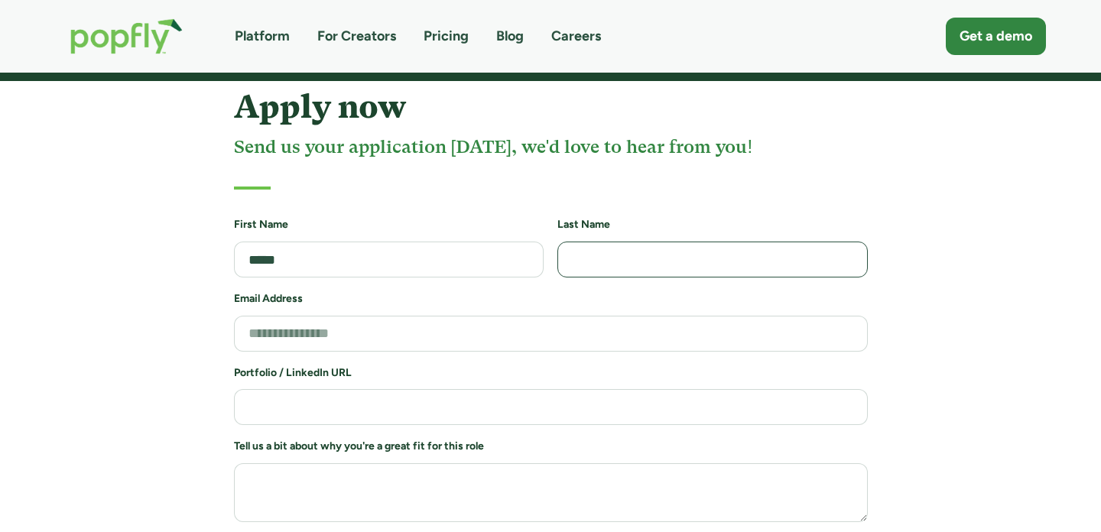  I want to click on a: Pricing, so click(446, 36).